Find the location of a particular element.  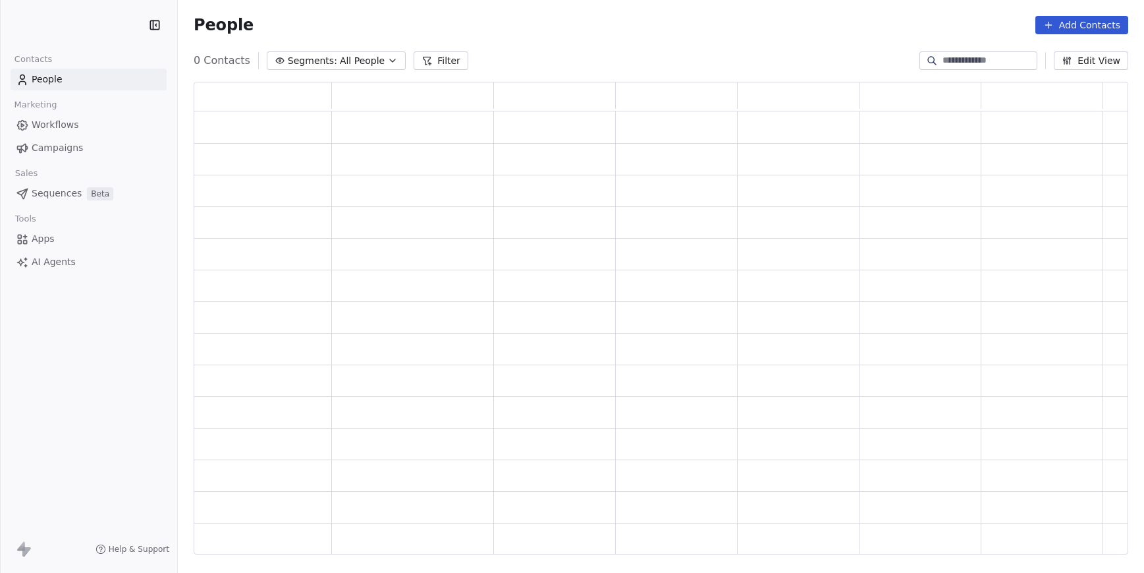

span: Campaigns is located at coordinates (57, 148).